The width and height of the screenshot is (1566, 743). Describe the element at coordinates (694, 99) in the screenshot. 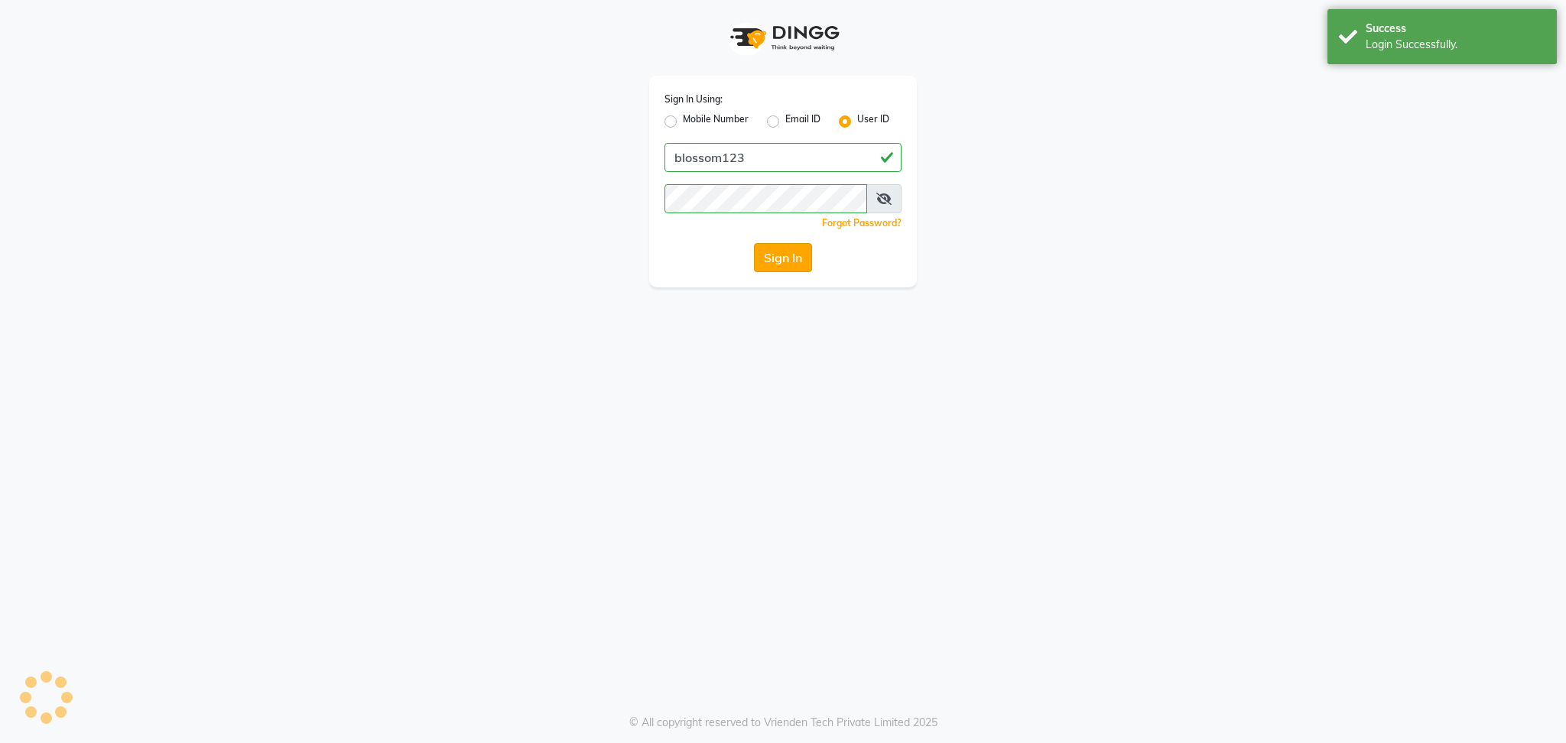

I see `label: Sign In Using:` at that location.